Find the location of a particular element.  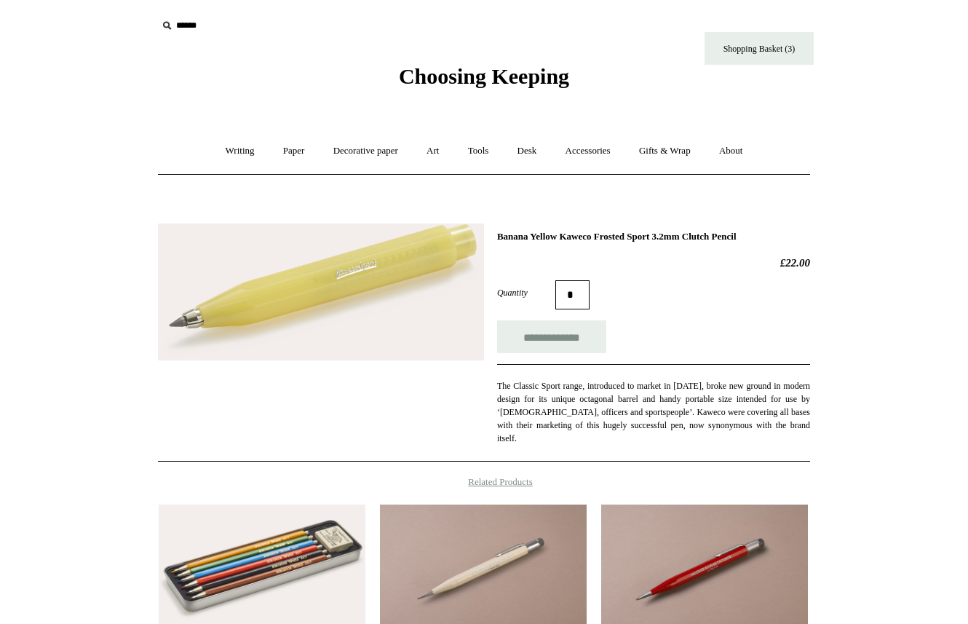

span: Choosing Keeping is located at coordinates (484, 76).